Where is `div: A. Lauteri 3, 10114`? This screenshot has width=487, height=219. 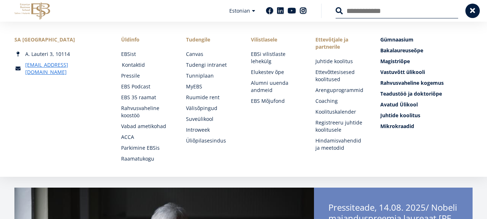 div: A. Lauteri 3, 10114 is located at coordinates (61, 54).